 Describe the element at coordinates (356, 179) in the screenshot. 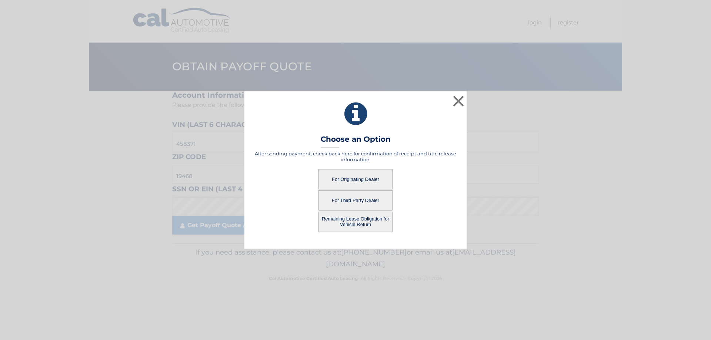

I see `button: For Originating Dealer` at that location.